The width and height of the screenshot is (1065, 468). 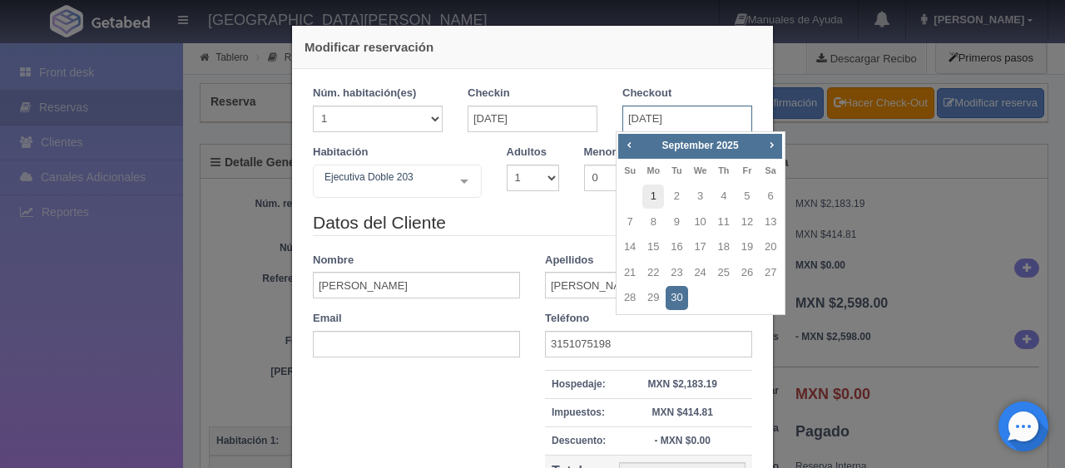 I want to click on a: 28, so click(x=630, y=298).